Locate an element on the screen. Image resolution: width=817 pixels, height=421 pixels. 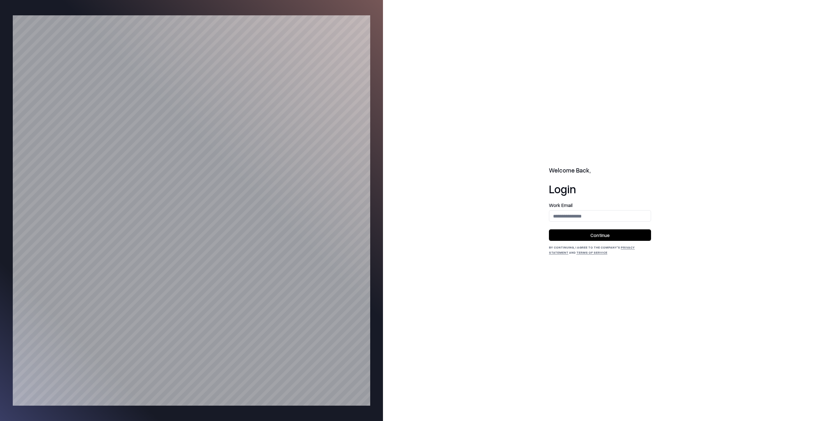
label: Work Email is located at coordinates (600, 205).